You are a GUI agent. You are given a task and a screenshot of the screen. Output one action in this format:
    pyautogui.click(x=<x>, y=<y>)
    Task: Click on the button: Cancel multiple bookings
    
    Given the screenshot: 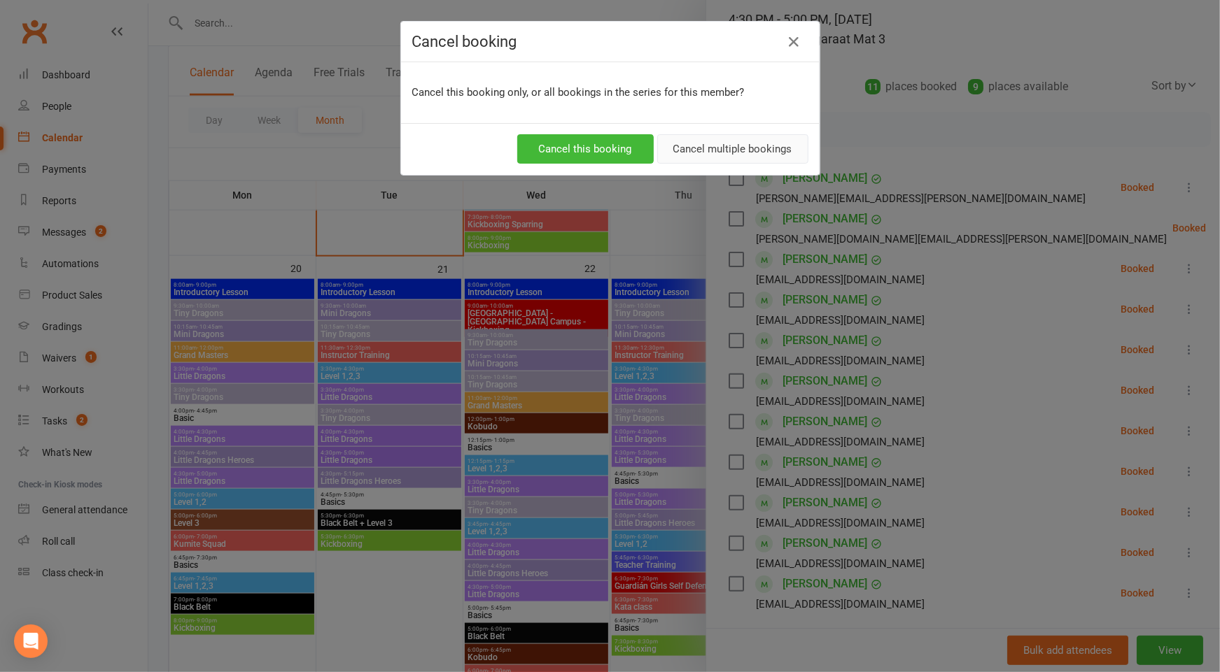 What is the action you would take?
    pyautogui.click(x=733, y=149)
    